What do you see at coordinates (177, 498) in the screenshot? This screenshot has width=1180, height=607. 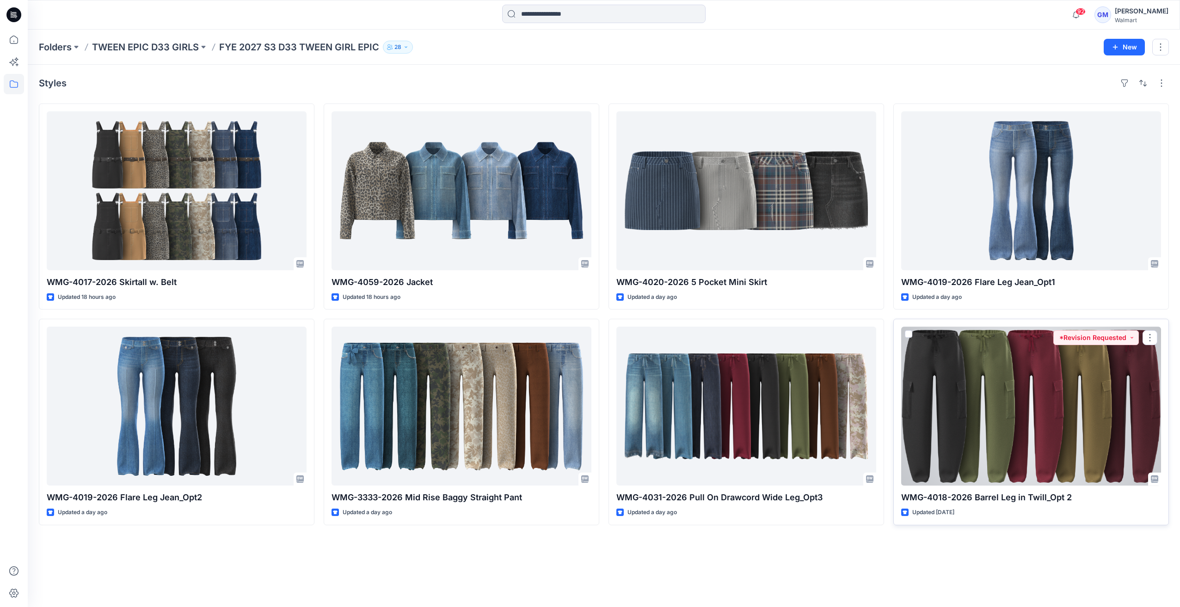 I see `p: WMG-4019-2026 Flare Leg Jean_Opt2` at bounding box center [177, 498].